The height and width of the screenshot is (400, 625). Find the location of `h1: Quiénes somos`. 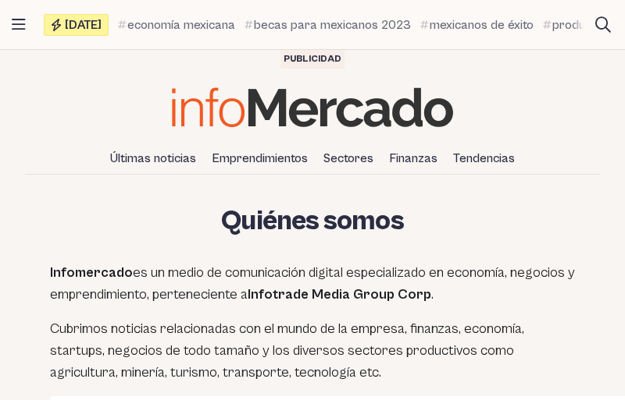

h1: Quiénes somos is located at coordinates (312, 222).